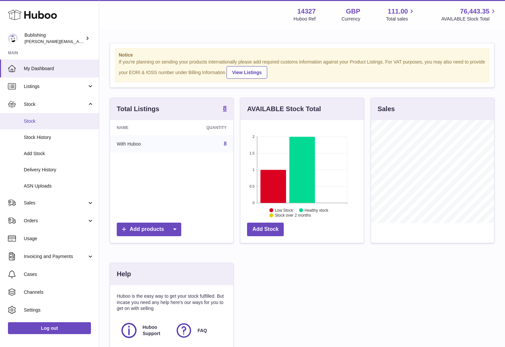 Image resolution: width=505 pixels, height=347 pixels. What do you see at coordinates (253, 169) in the screenshot?
I see `text: 1` at bounding box center [253, 169].